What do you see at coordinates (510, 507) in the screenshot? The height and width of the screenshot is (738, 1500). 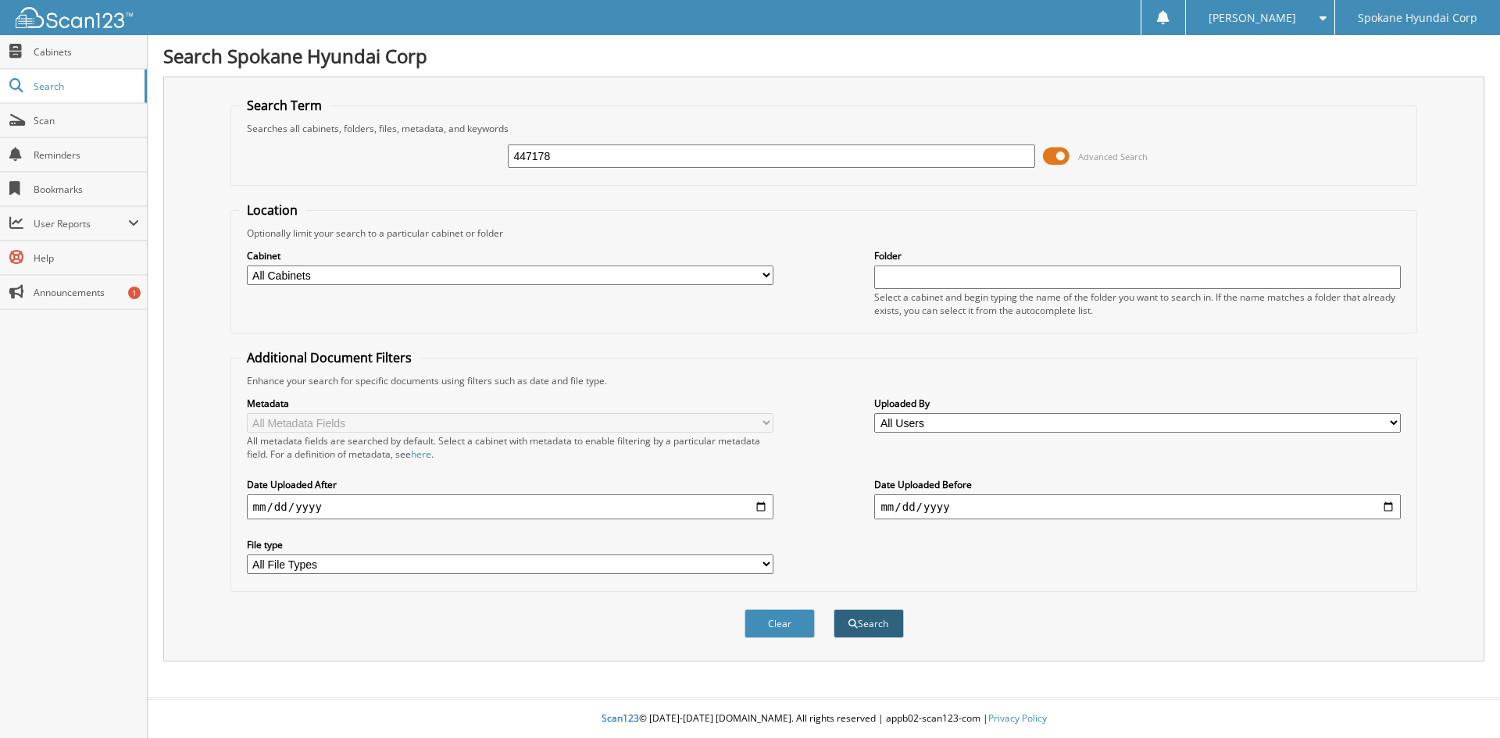 I see `input: start` at bounding box center [510, 507].